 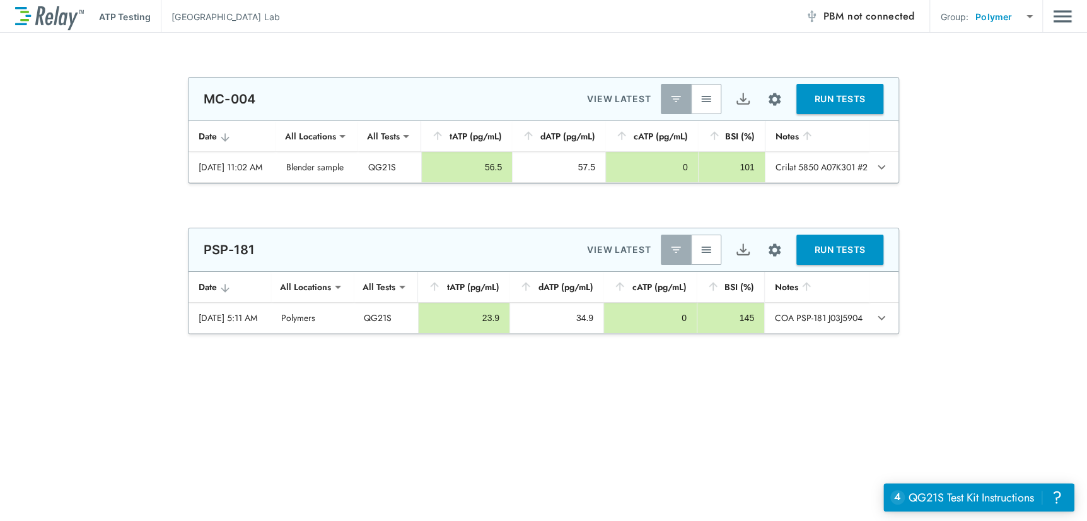 I want to click on p: MC-004, so click(x=230, y=99).